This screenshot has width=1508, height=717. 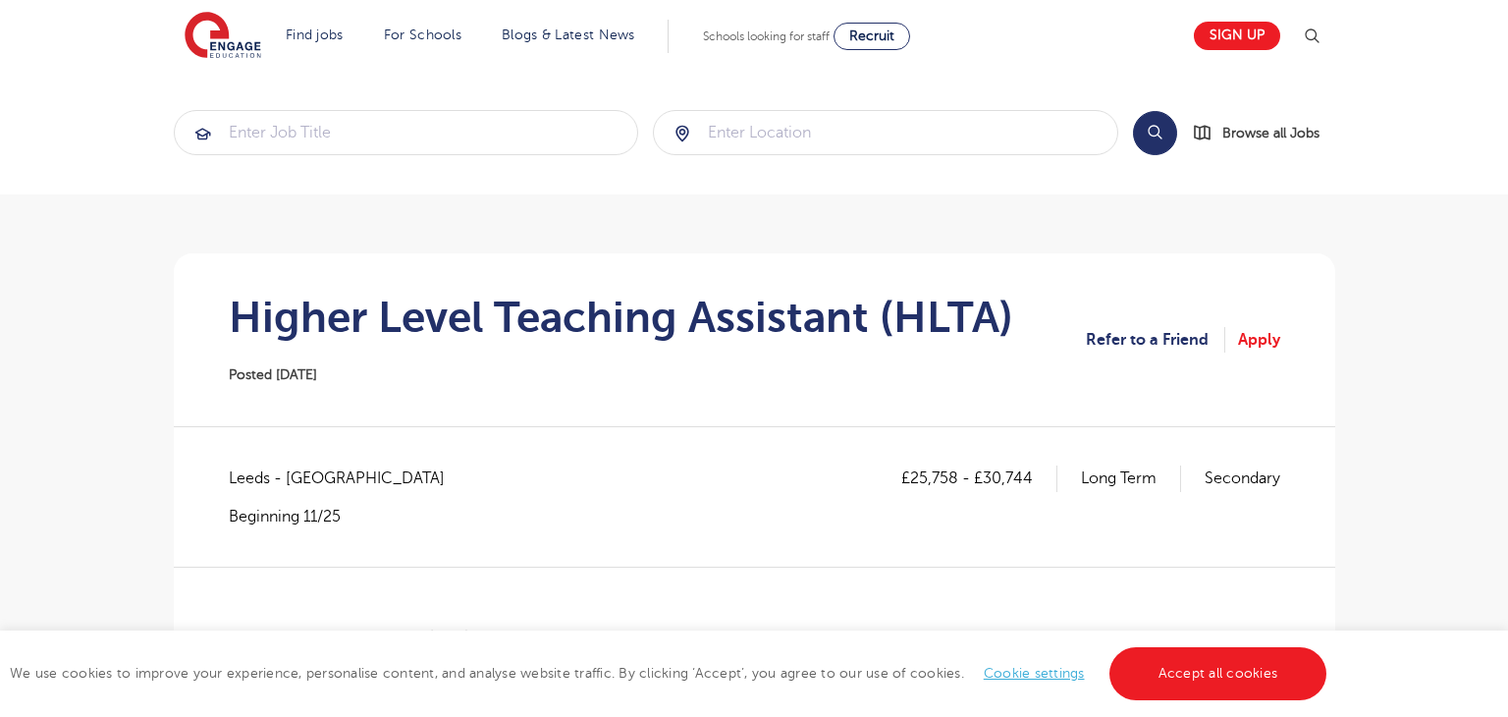 What do you see at coordinates (1271, 133) in the screenshot?
I see `span: Browse all Jobs` at bounding box center [1271, 133].